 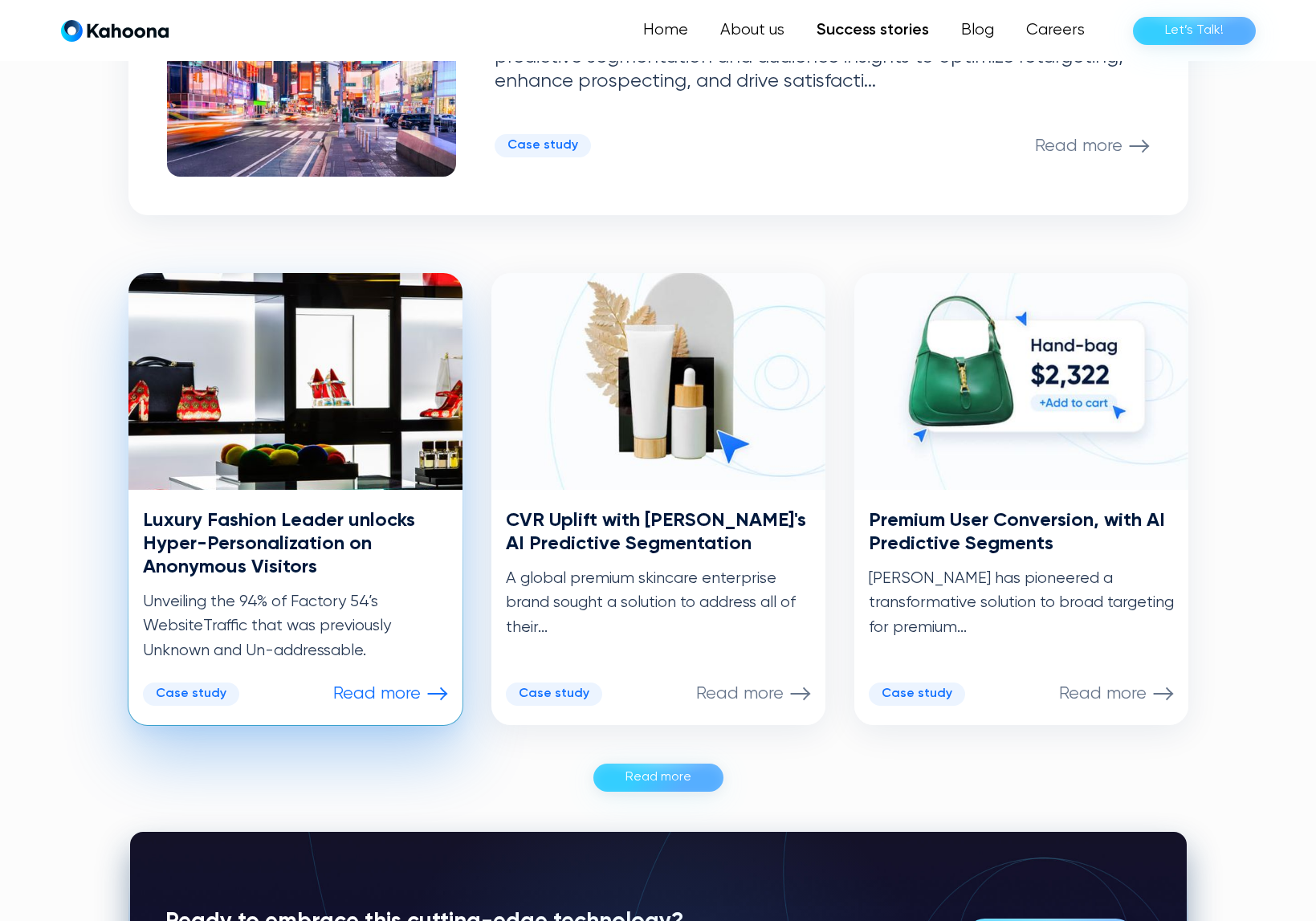 I want to click on a: Read more, so click(x=658, y=778).